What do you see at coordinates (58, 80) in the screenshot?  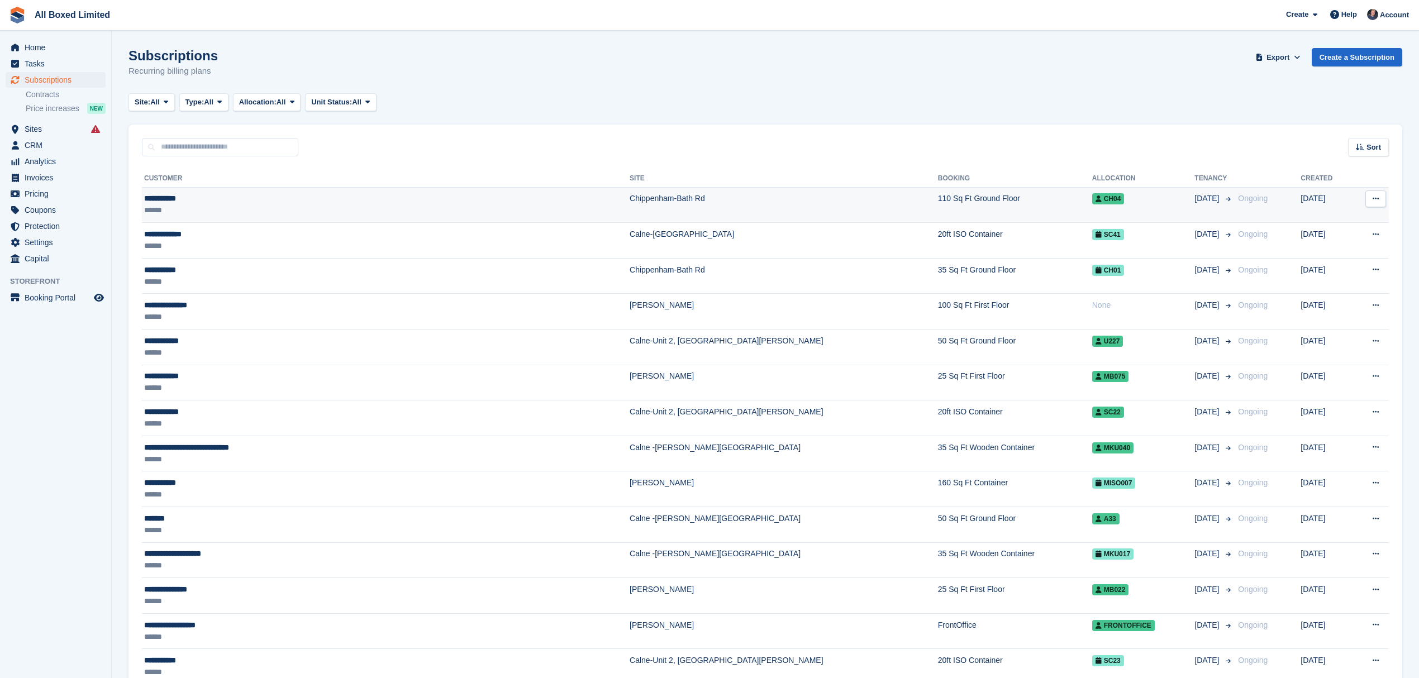 I see `span: Subscriptions` at bounding box center [58, 80].